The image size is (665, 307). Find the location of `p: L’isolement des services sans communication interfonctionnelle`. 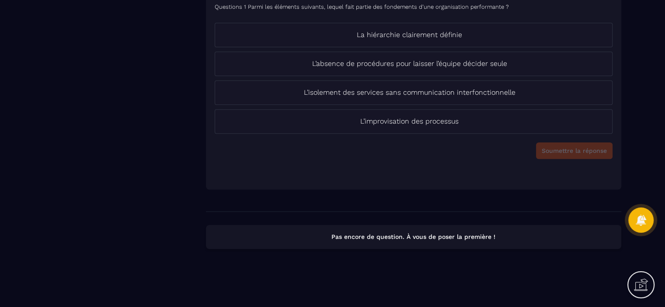

p: L’isolement des services sans communication interfonctionnelle is located at coordinates (410, 93).